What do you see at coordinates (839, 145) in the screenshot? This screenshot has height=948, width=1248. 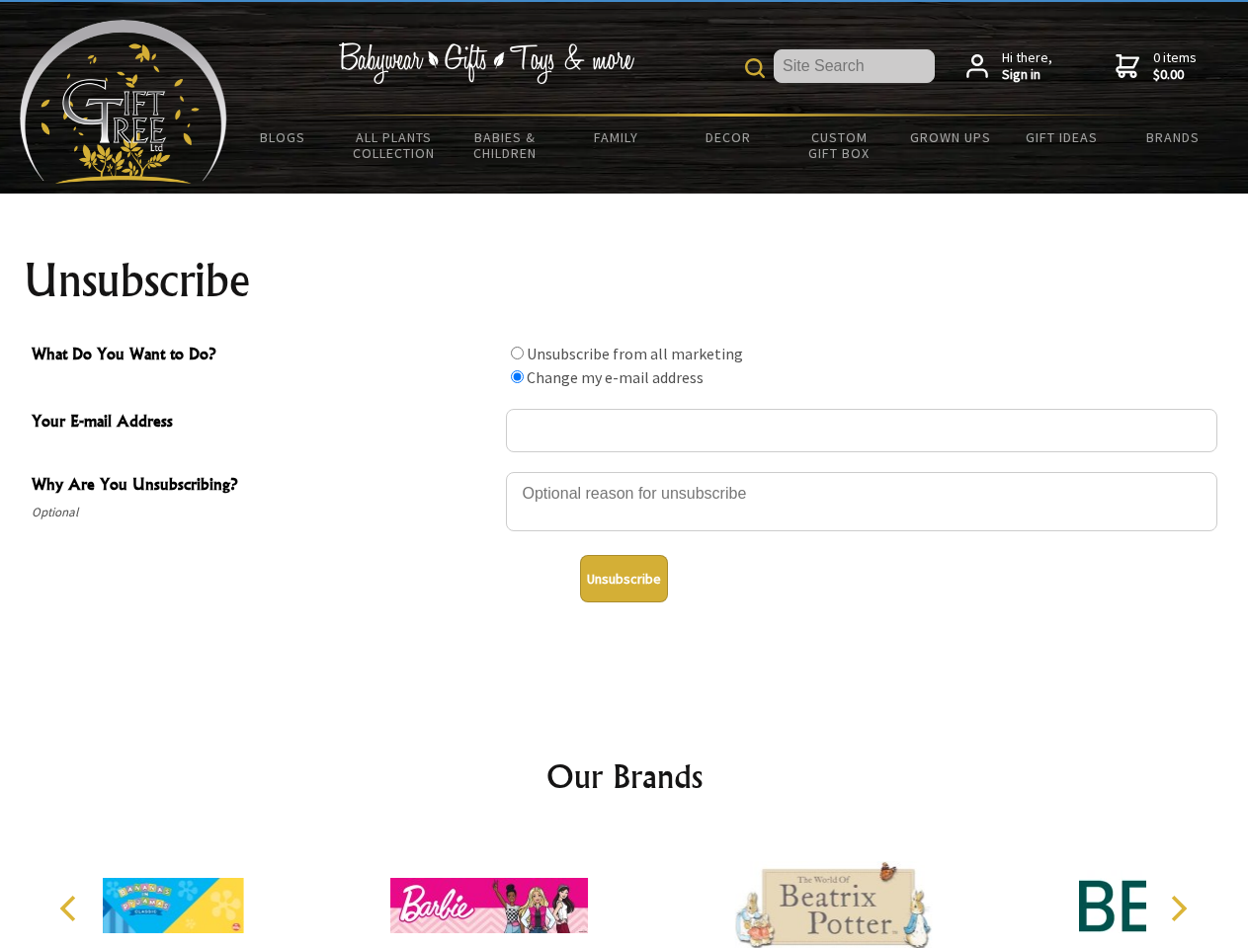 I see `a: Custom Gift Box` at bounding box center [839, 145].